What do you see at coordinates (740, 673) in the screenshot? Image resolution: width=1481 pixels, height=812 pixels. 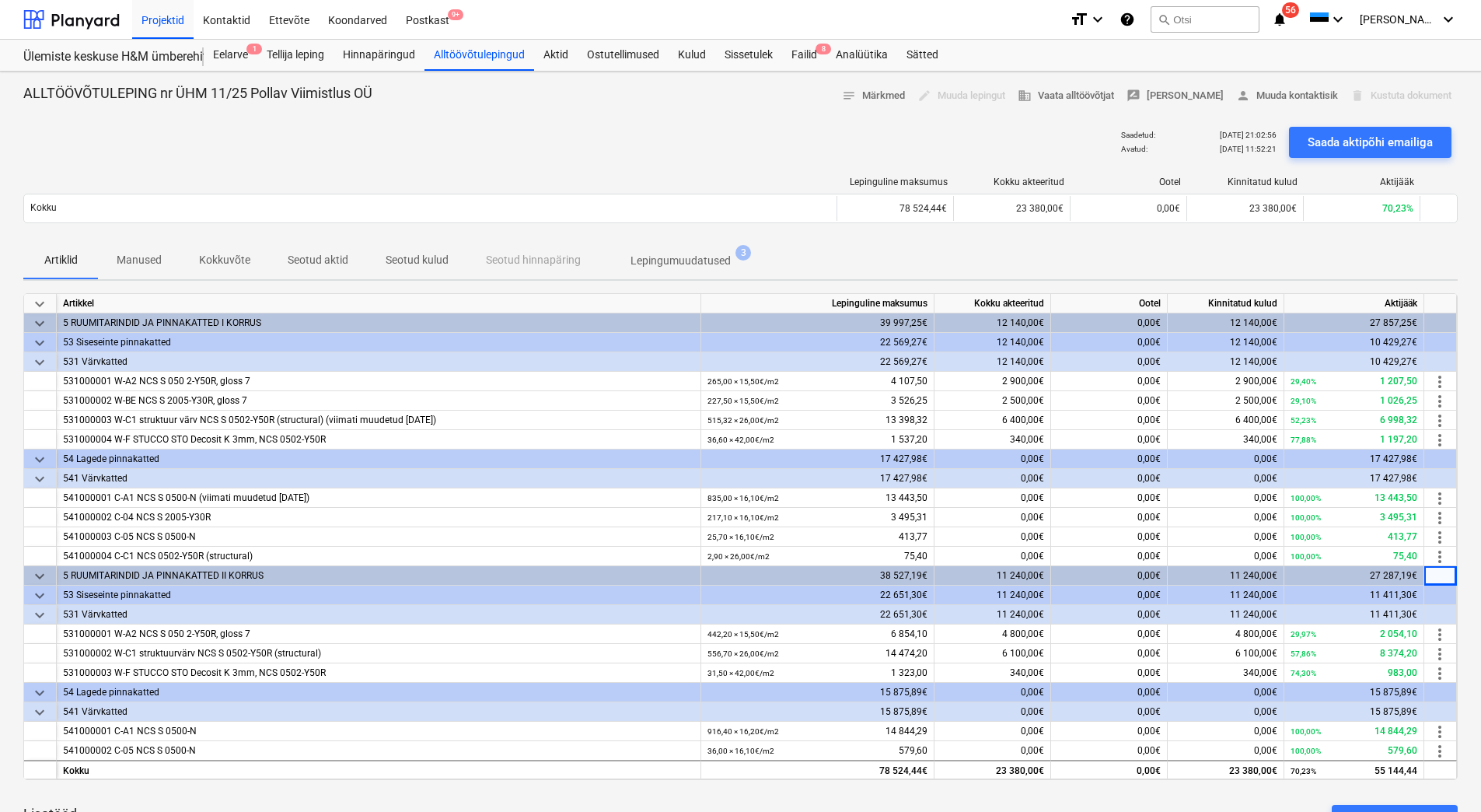 I see `small: 31,50 × 42,00€ / m2` at bounding box center [740, 673].